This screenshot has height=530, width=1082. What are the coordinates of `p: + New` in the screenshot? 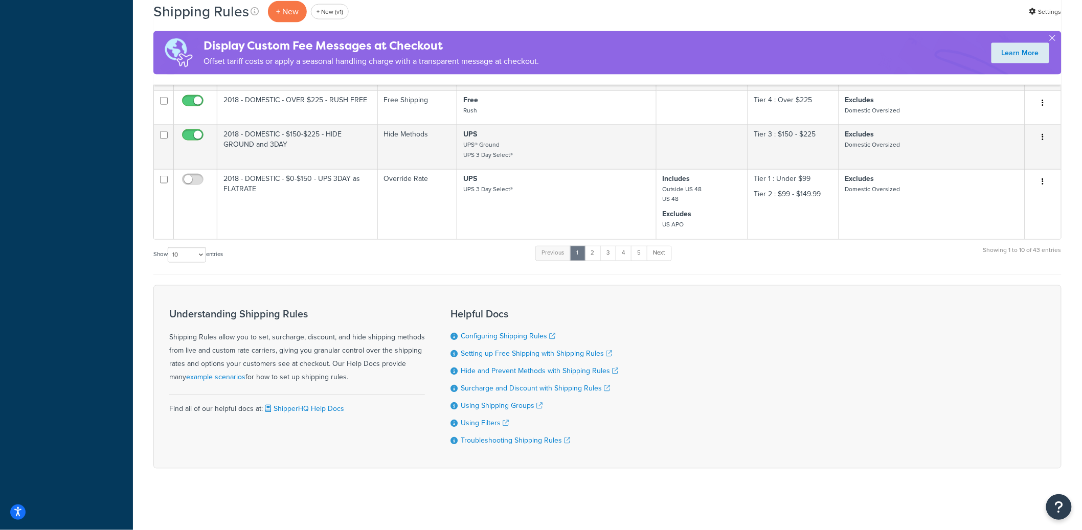 It's located at (287, 11).